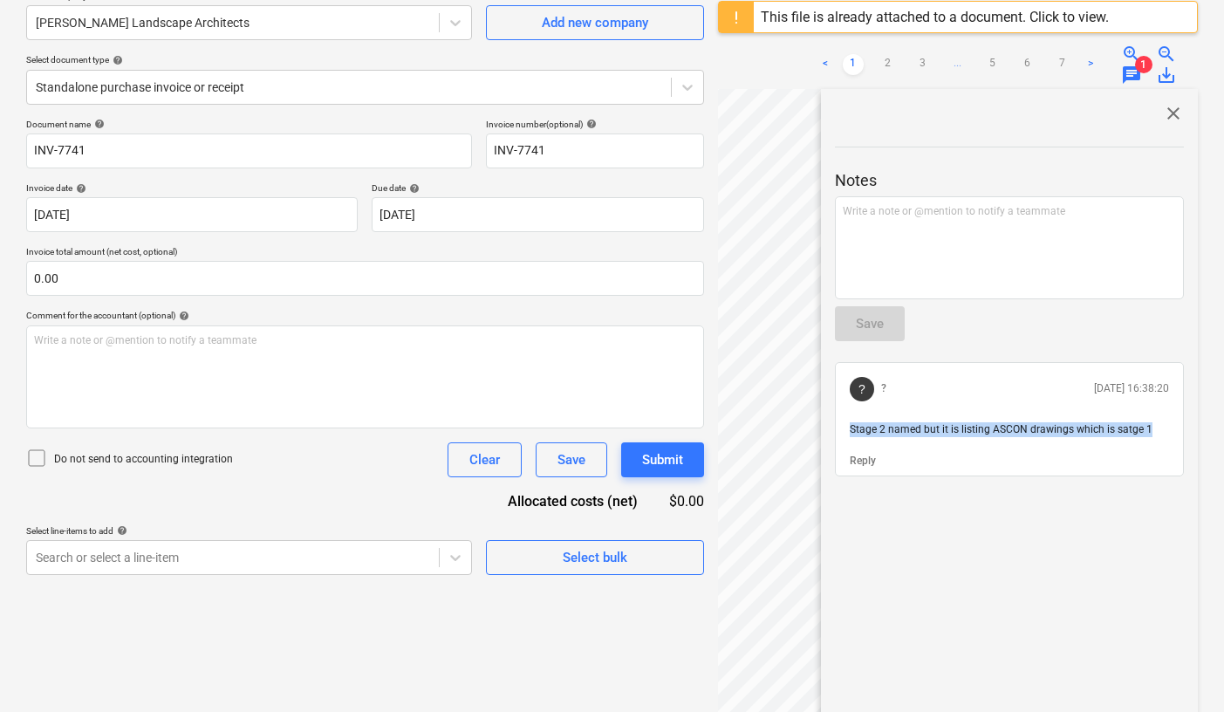 This screenshot has width=1224, height=712. What do you see at coordinates (1144, 65) in the screenshot?
I see `span: 1` at bounding box center [1144, 65].